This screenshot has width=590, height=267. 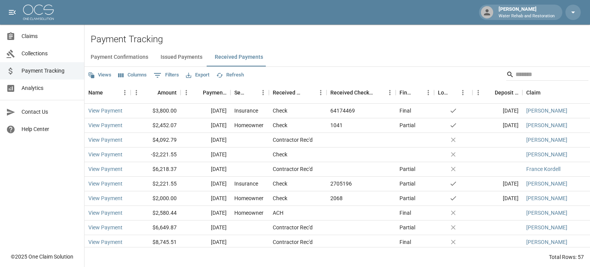 I want to click on div: ACH, so click(x=278, y=213).